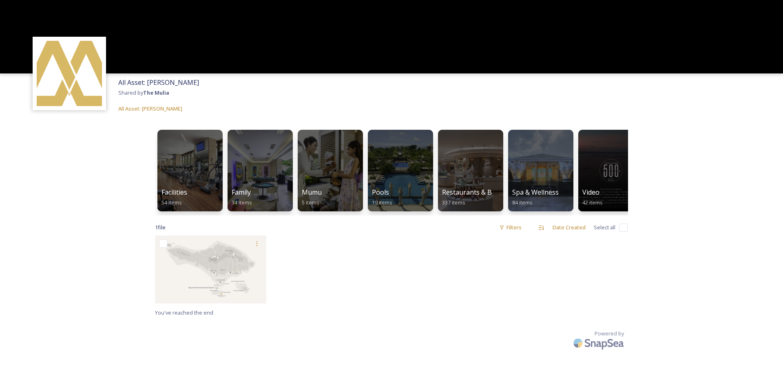 This screenshot has width=783, height=375. What do you see at coordinates (471, 168) in the screenshot?
I see `a: Restaurants & Bars337 items` at bounding box center [471, 168].